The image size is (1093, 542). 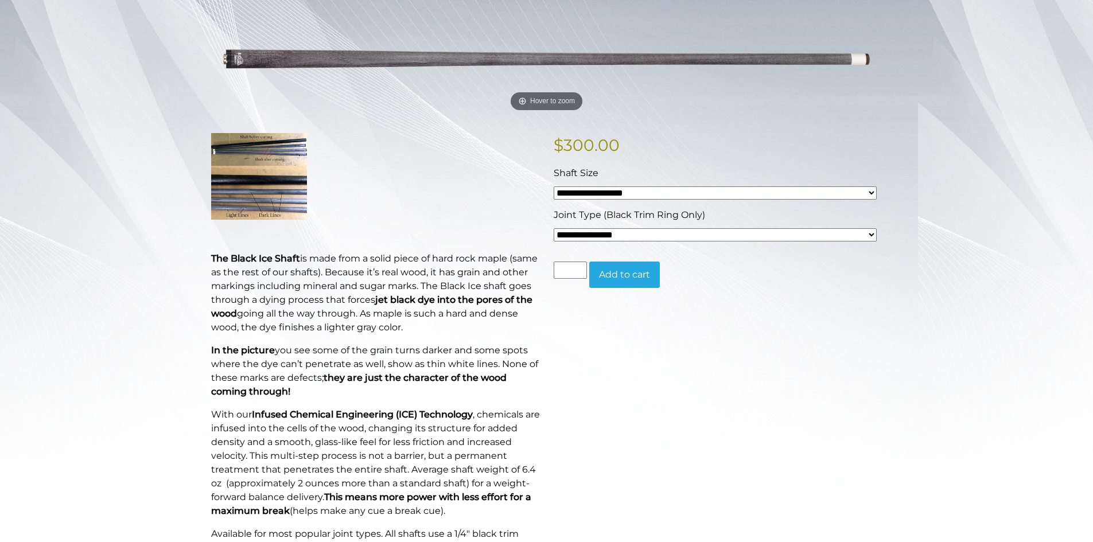 What do you see at coordinates (371, 504) in the screenshot?
I see `strong: This means more power with less effort for a maximum break` at bounding box center [371, 504].